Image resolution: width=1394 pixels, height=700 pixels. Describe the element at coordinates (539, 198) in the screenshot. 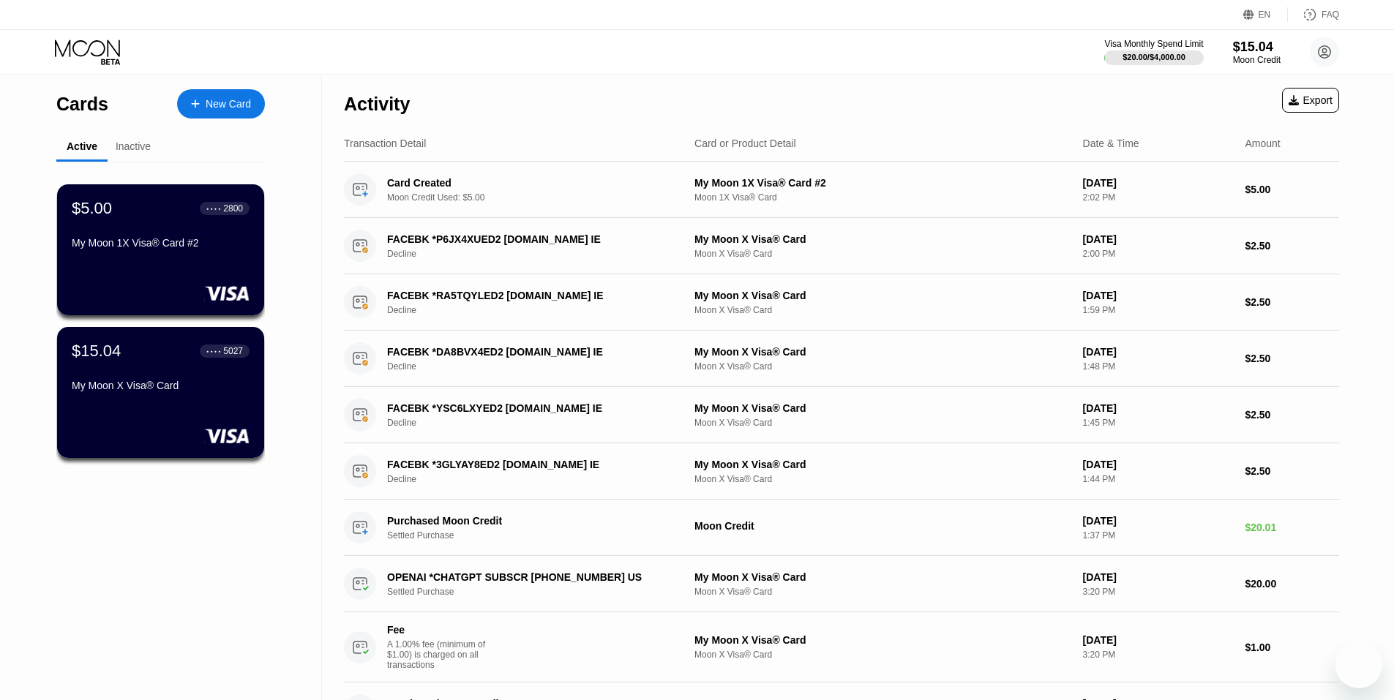

I see `div: Moon Credit Used: $5.00` at that location.